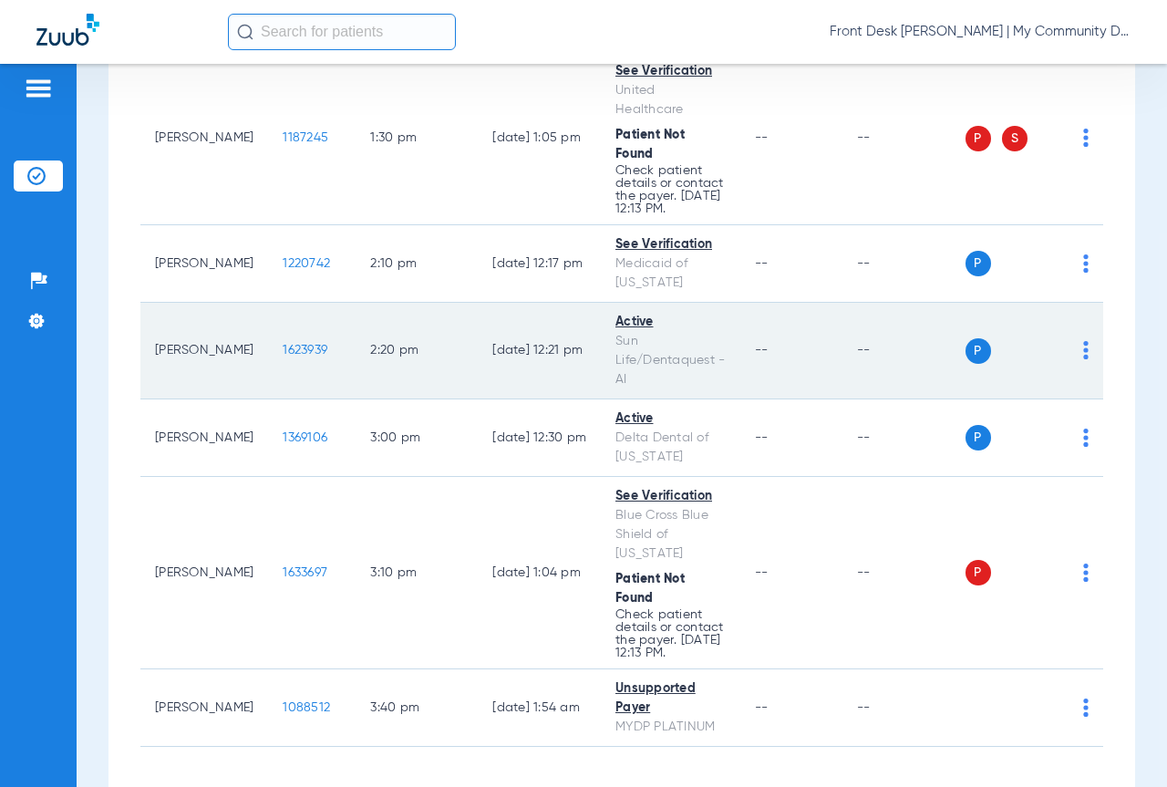 This screenshot has width=1167, height=787. Describe the element at coordinates (670, 100) in the screenshot. I see `div: United Healthcare` at that location.